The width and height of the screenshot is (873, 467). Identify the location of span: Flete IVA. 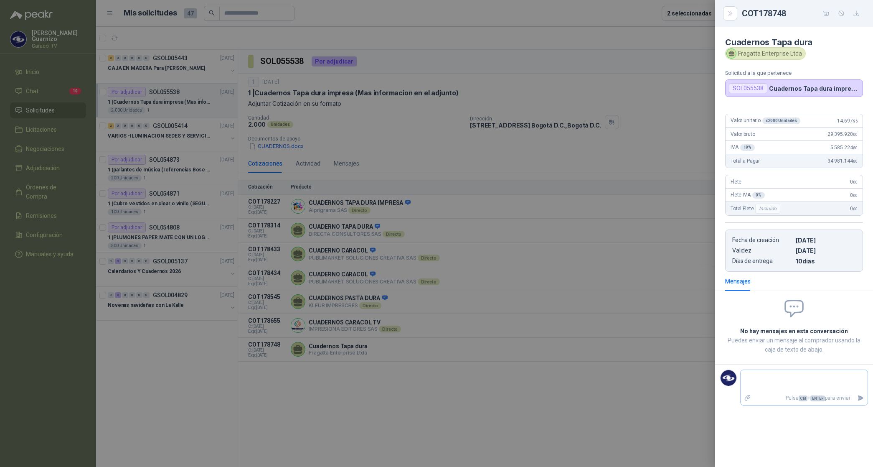
(748, 195).